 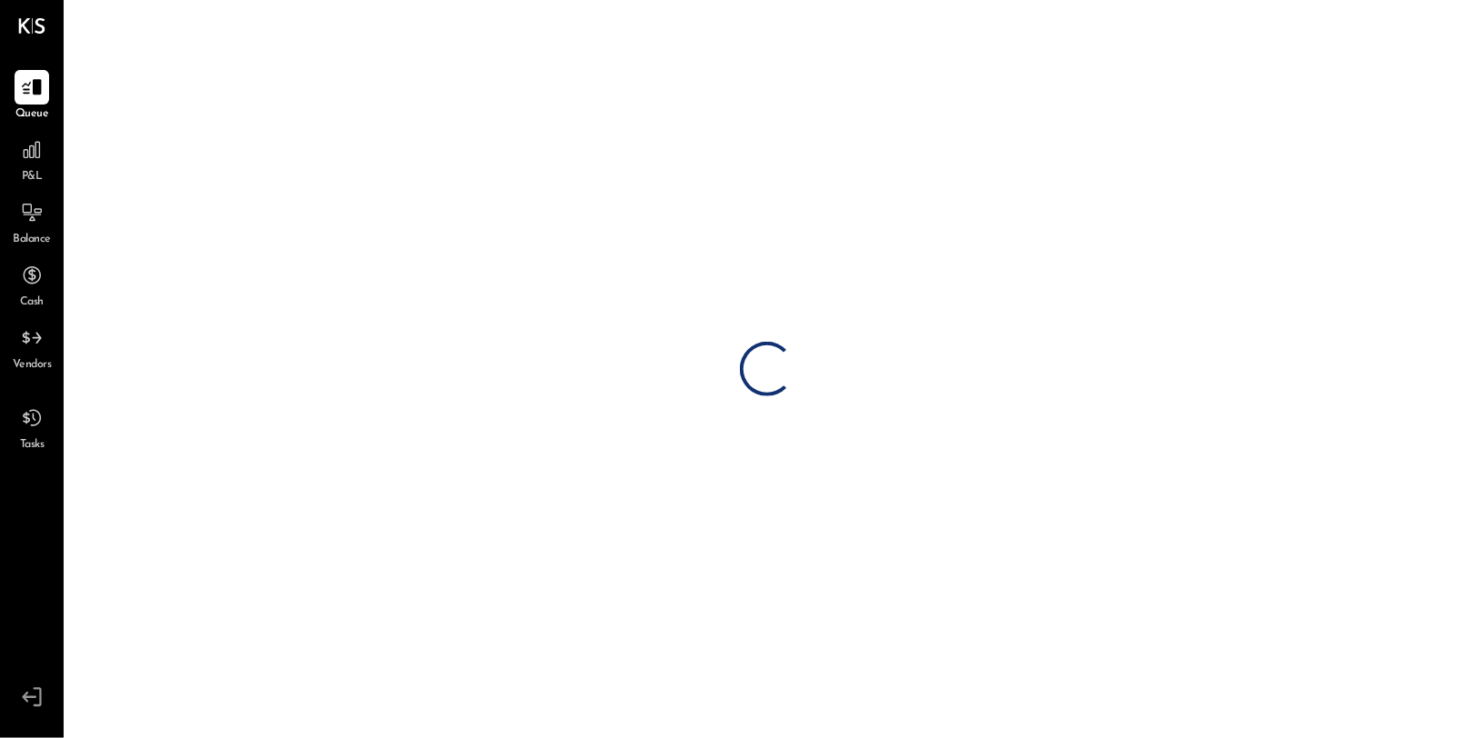 What do you see at coordinates (32, 159) in the screenshot?
I see `a: P&L` at bounding box center [32, 159].